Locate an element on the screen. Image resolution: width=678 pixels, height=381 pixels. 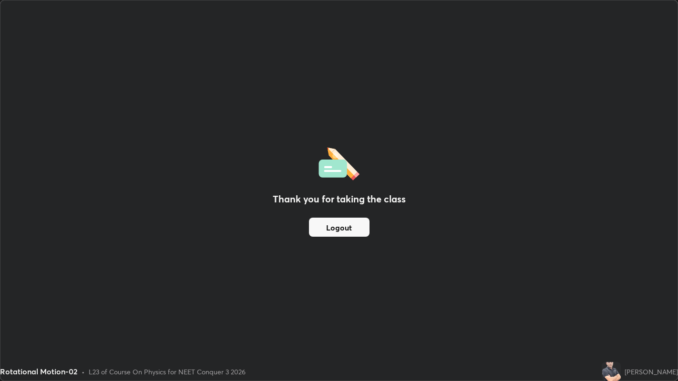
div: L23 of Course On Physics for NEET Conquer 3 2026 is located at coordinates (167, 372).